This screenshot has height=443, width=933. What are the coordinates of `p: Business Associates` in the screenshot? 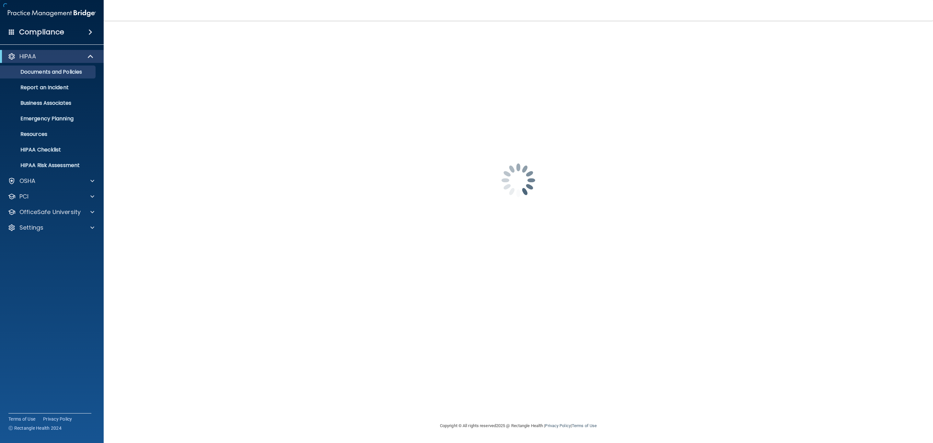 It's located at (48, 103).